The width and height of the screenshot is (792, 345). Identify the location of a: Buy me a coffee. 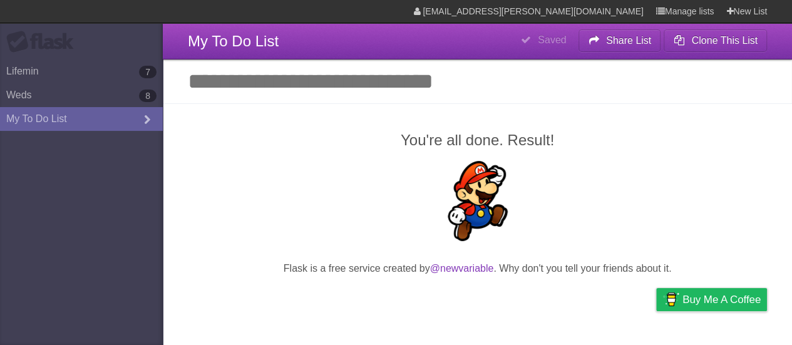
(711, 299).